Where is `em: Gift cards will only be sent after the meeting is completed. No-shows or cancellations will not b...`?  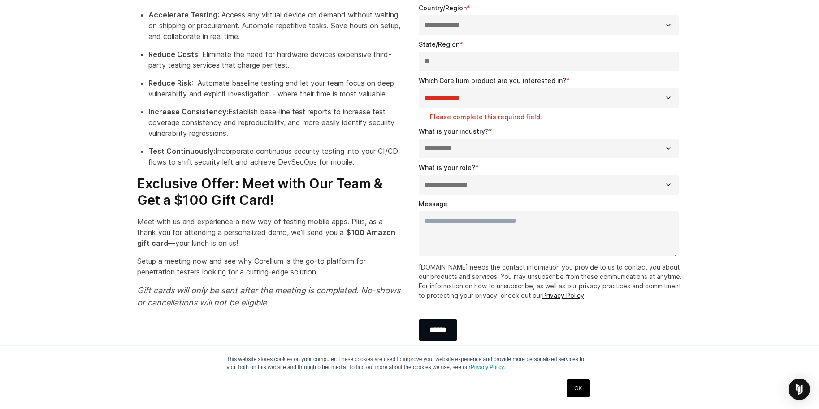
em: Gift cards will only be sent after the meeting is completed. No-shows or cancellations will not b... is located at coordinates (269, 296).